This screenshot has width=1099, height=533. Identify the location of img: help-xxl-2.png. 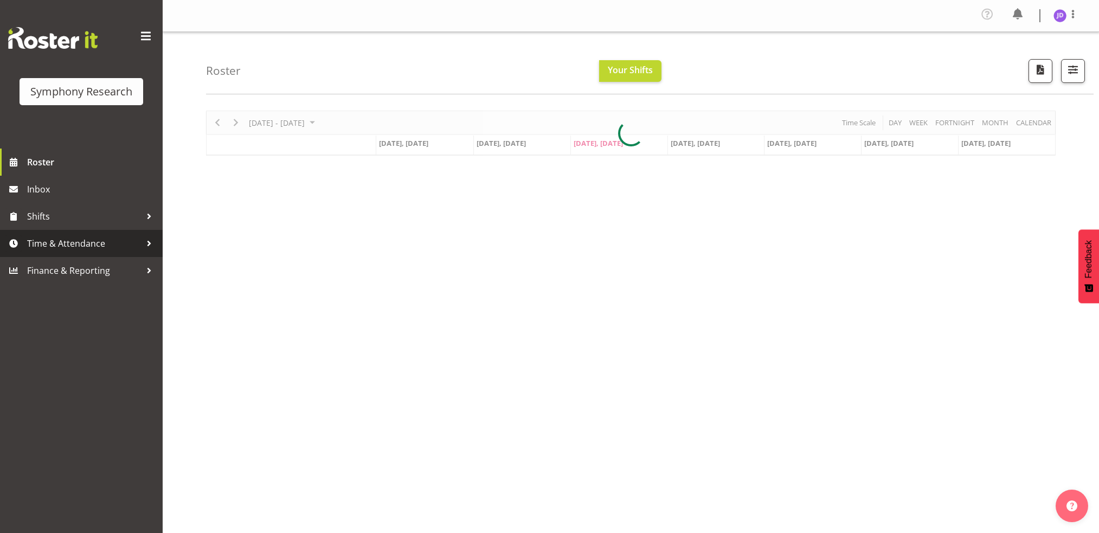
(1072, 506).